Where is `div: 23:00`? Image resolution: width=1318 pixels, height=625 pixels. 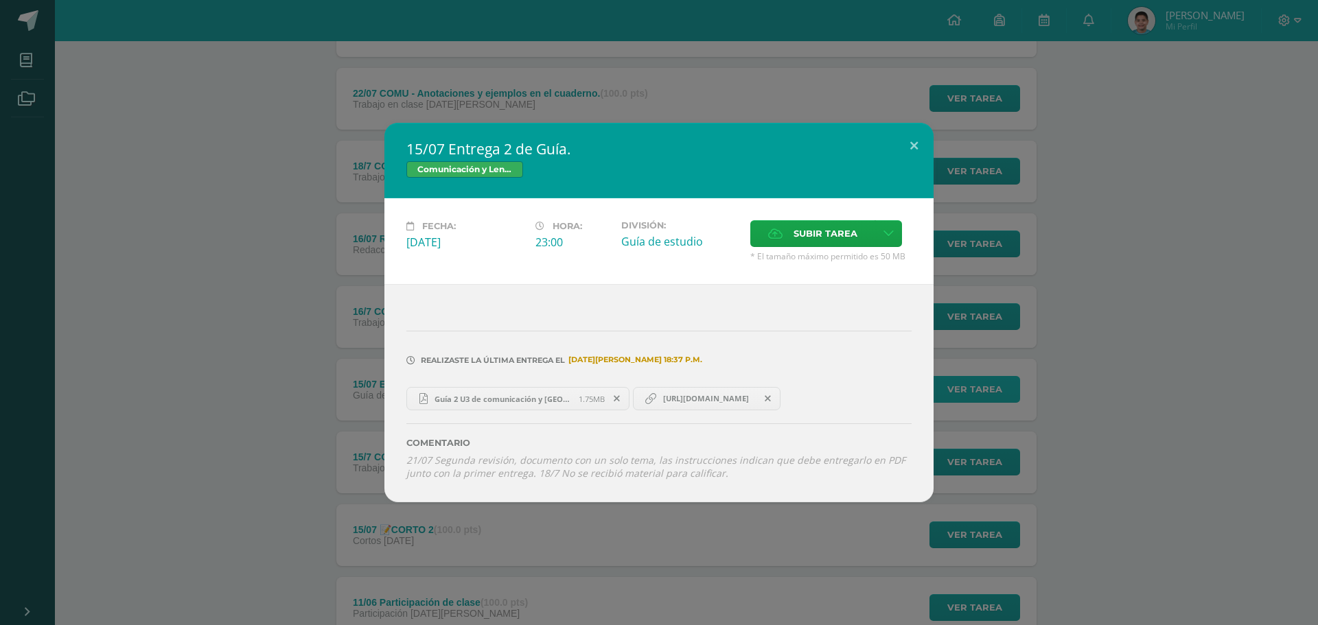
div: 23:00 is located at coordinates (572, 242).